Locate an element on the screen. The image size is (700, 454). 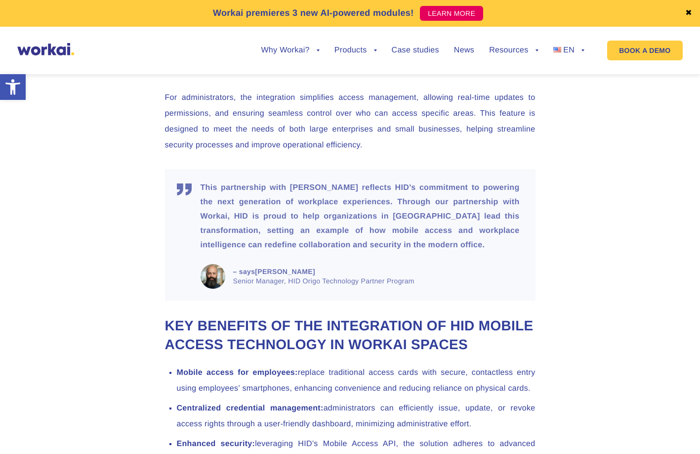
span: – says is located at coordinates (376, 276).